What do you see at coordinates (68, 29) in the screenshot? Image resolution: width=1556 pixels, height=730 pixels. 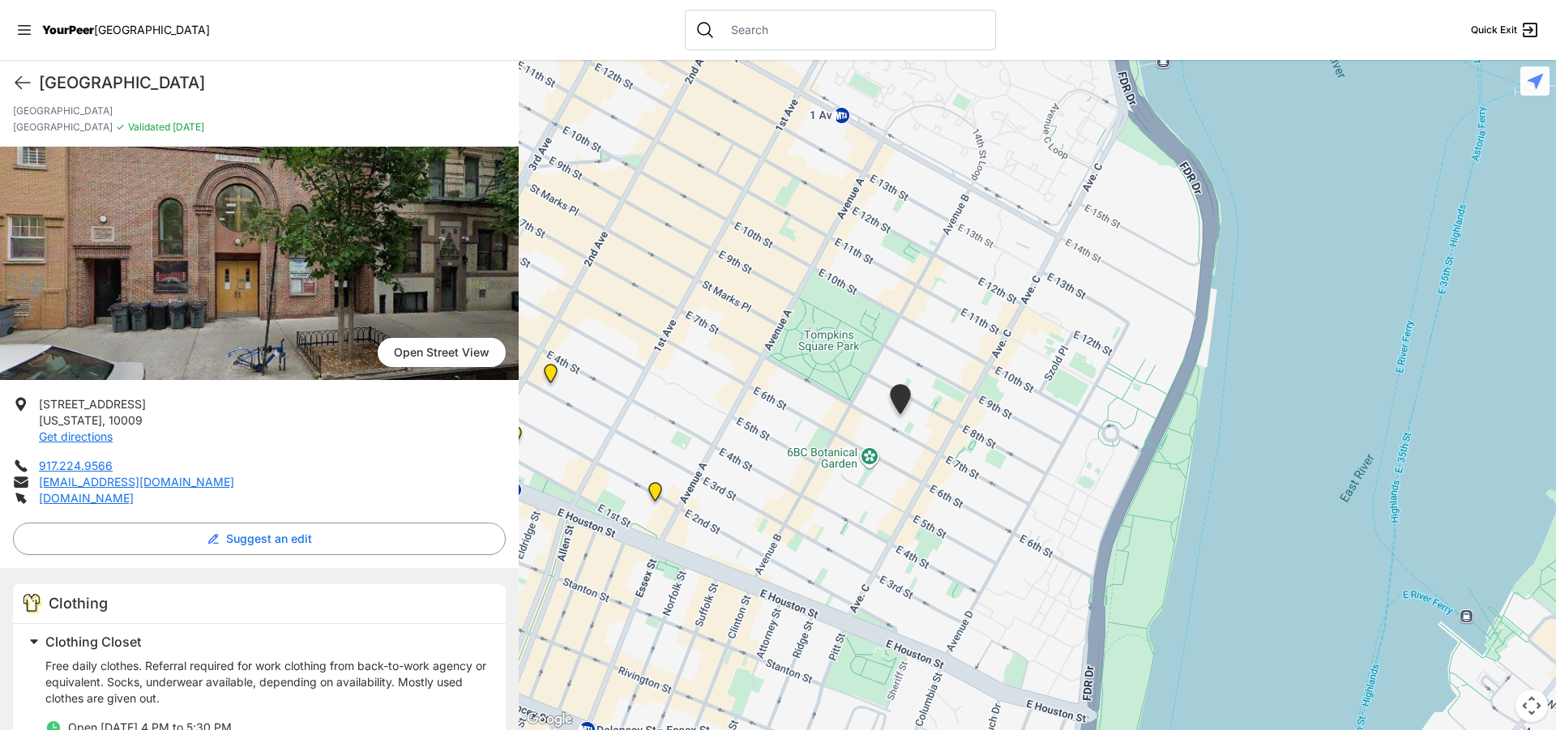 I see `span: YourPeer` at bounding box center [68, 29].